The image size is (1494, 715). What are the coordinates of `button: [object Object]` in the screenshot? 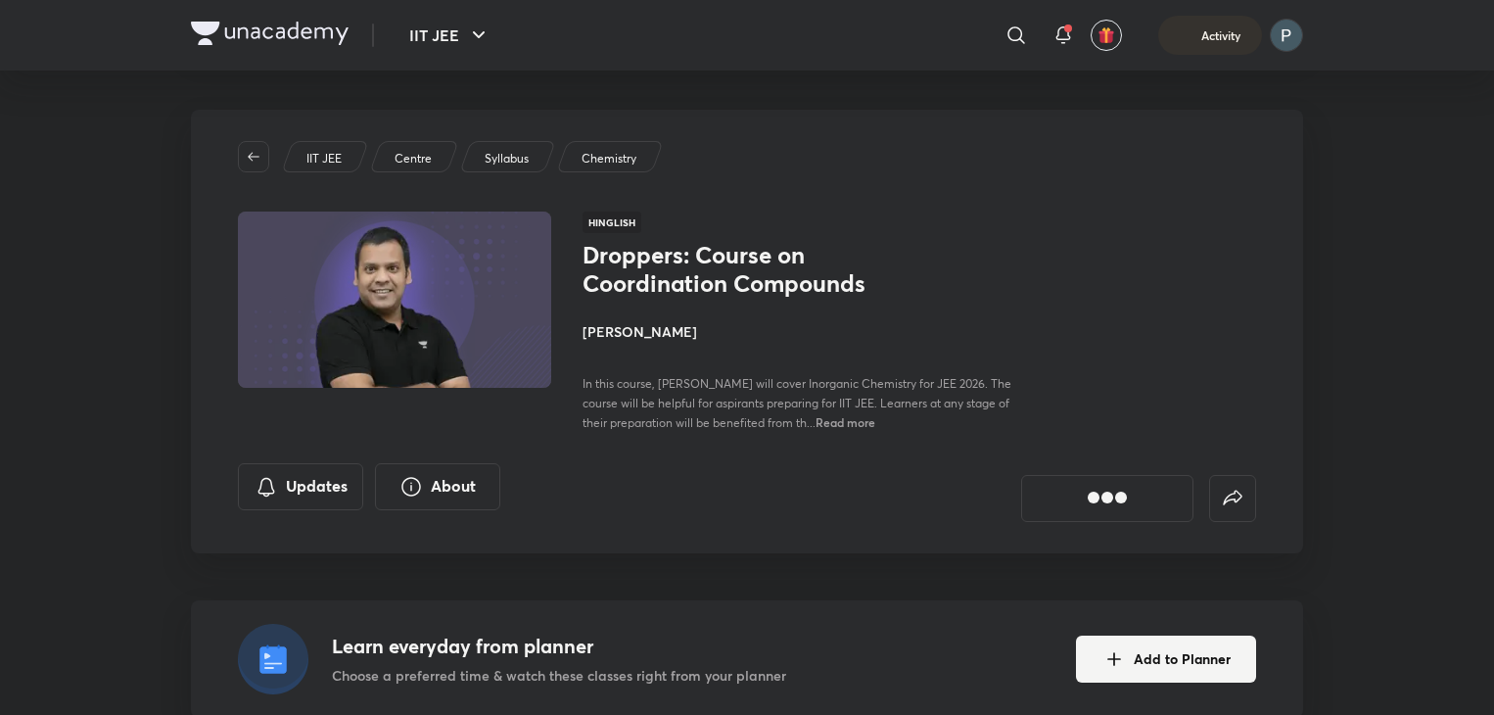 It's located at (1108, 498).